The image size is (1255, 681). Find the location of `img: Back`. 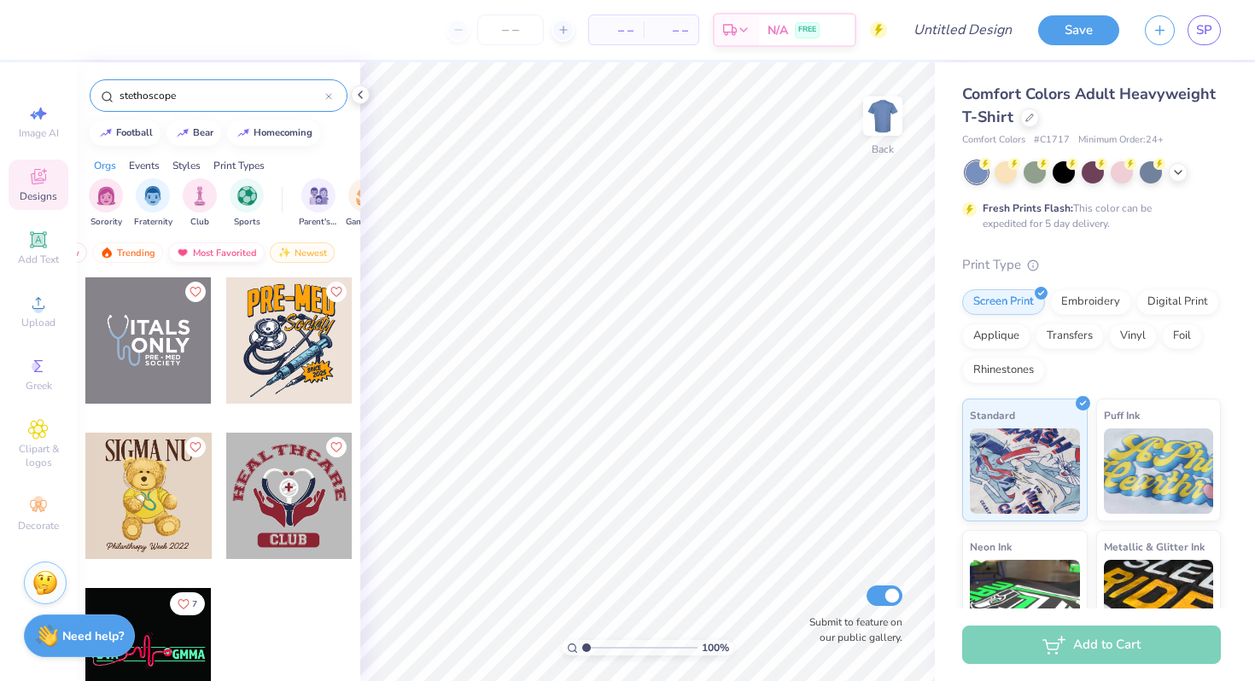

img: Back is located at coordinates (883, 116).